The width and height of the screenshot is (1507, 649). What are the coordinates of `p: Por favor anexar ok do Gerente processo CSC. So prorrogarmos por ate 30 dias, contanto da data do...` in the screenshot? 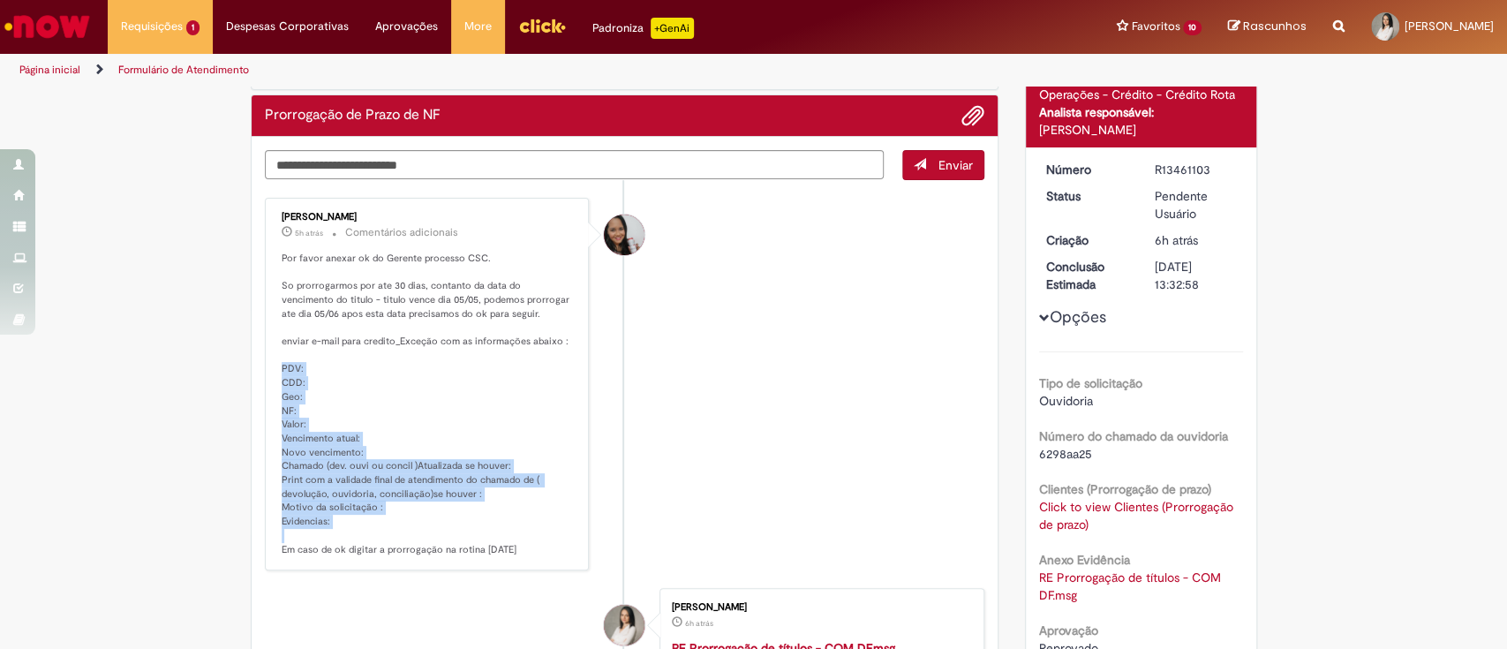 It's located at (428, 403).